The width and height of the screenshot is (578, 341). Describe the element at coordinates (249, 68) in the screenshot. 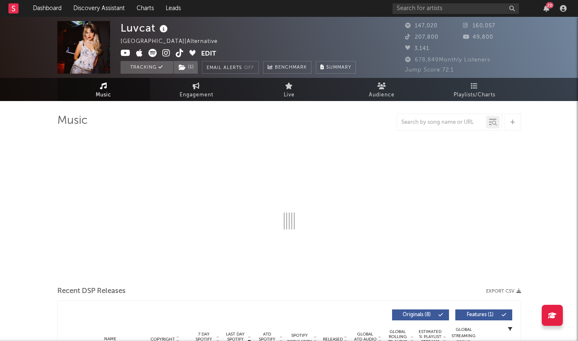

I see `em: Off` at that location.